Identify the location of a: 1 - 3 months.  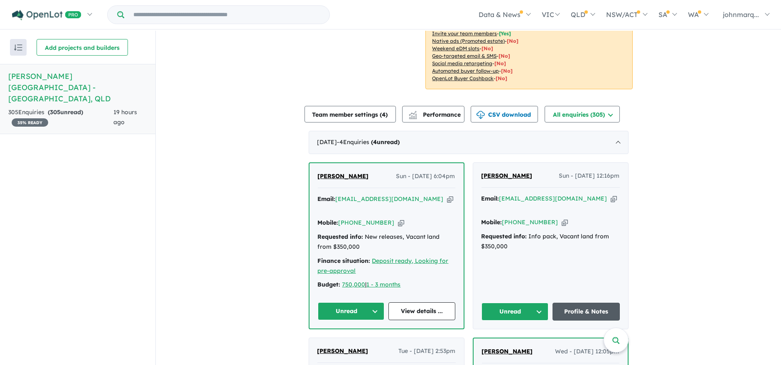
(384, 285).